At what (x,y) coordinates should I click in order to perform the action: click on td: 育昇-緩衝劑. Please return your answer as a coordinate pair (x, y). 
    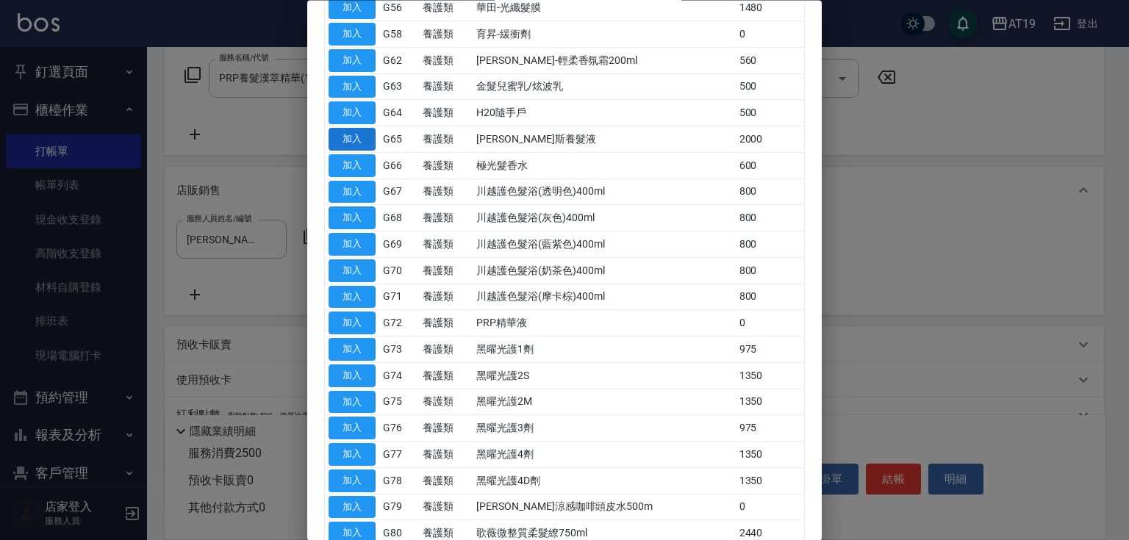
    Looking at the image, I should click on (604, 35).